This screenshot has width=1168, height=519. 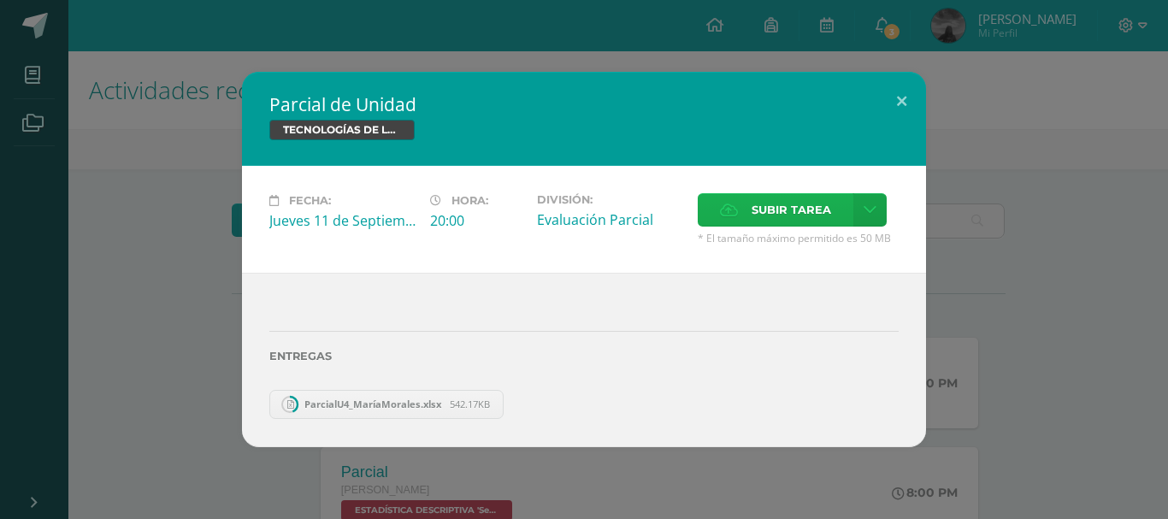 What do you see at coordinates (611, 220) in the screenshot?
I see `div: Evaluación Parcial` at bounding box center [611, 220].